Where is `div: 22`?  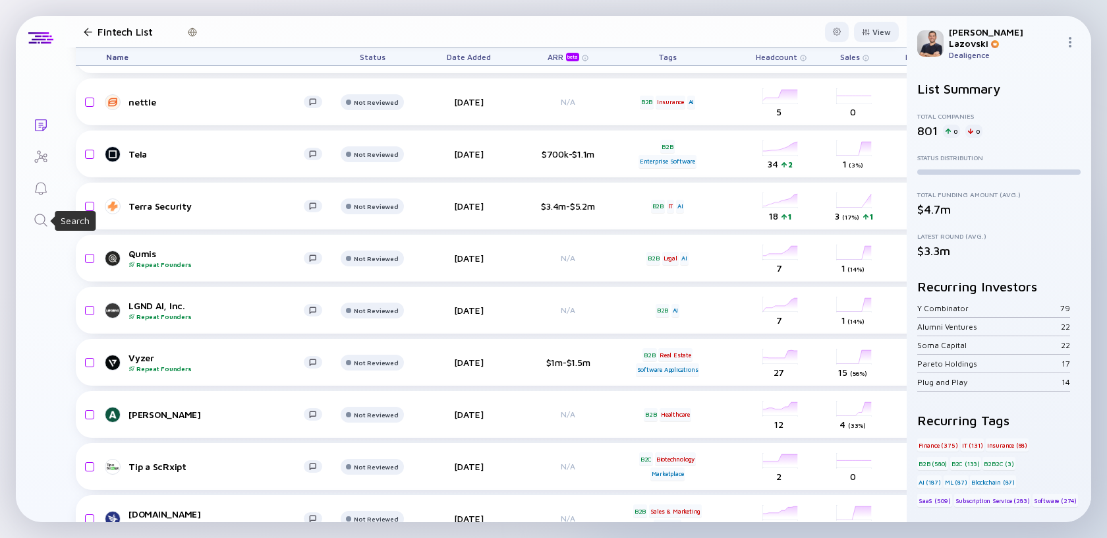 div: 22 is located at coordinates (1066, 345).